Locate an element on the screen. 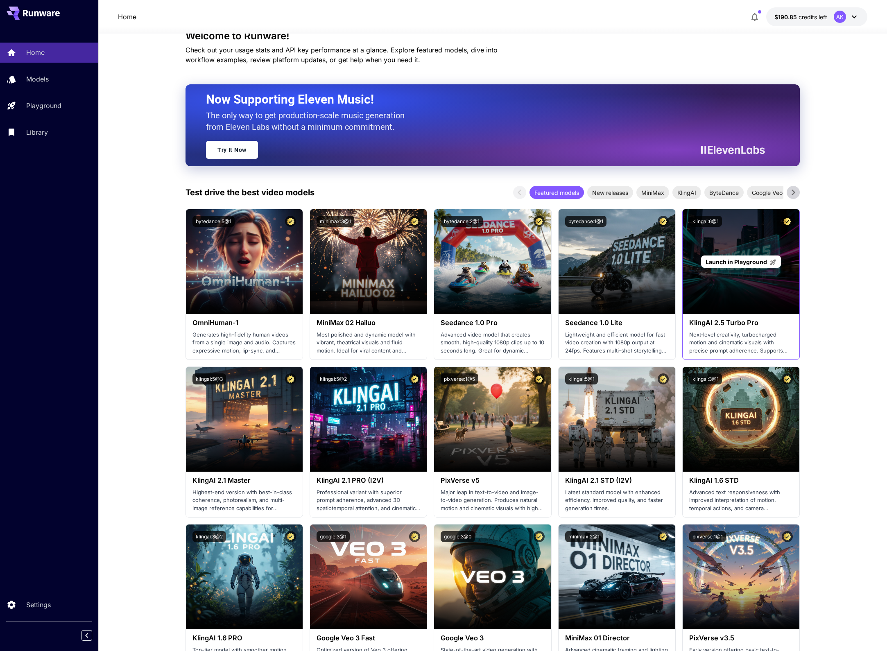 Image resolution: width=887 pixels, height=651 pixels. p: Models is located at coordinates (37, 79).